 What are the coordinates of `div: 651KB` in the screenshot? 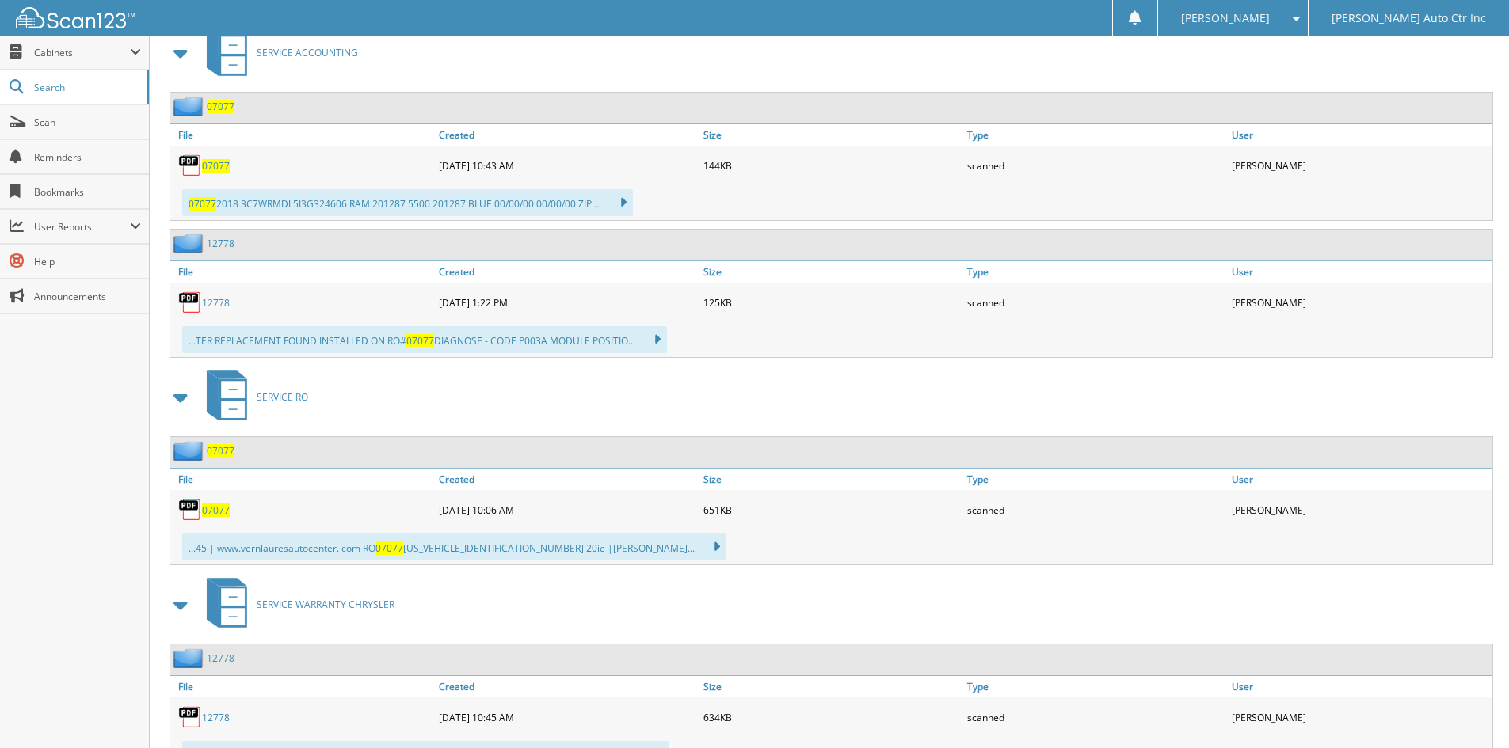 It's located at (832, 510).